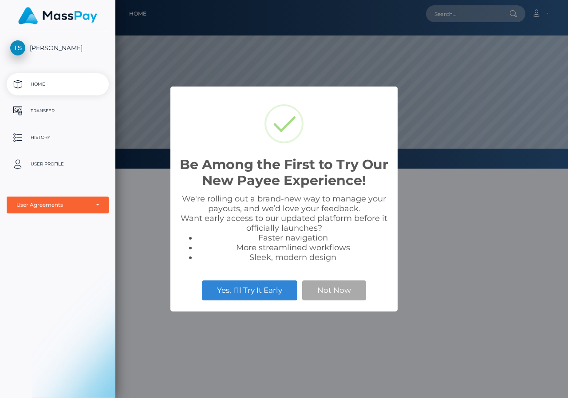 The height and width of the screenshot is (398, 568). I want to click on li: More streamlined workflows, so click(293, 248).